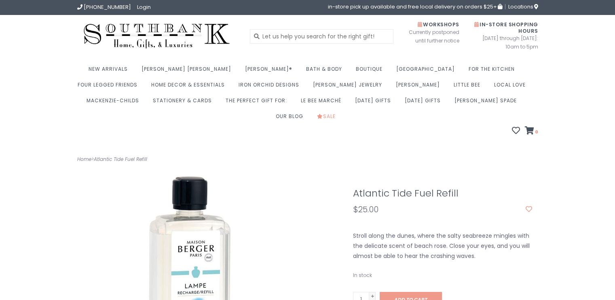  What do you see at coordinates (144, 7) in the screenshot?
I see `a: Login` at bounding box center [144, 7].